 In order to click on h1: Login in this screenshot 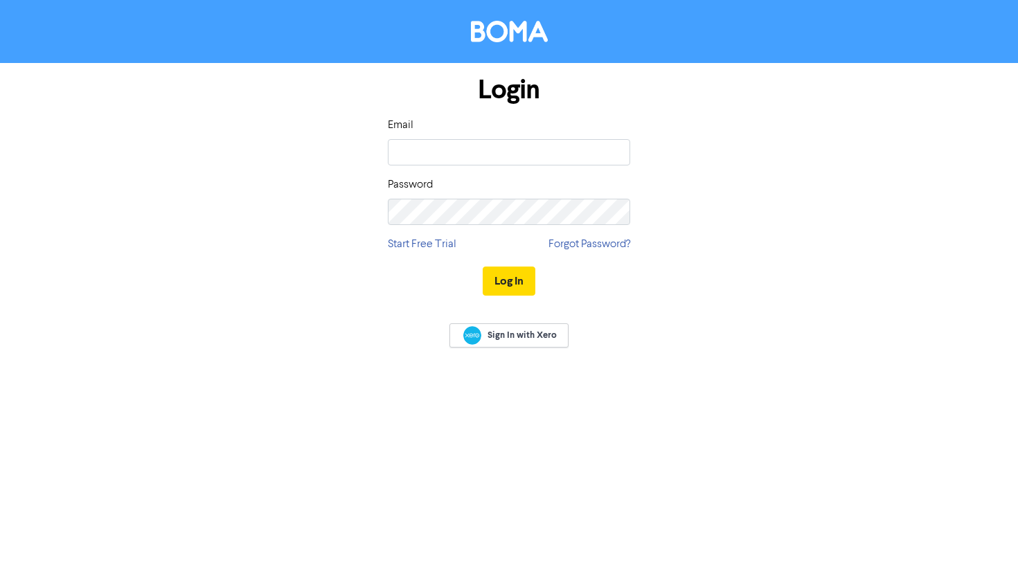, I will do `click(509, 90)`.